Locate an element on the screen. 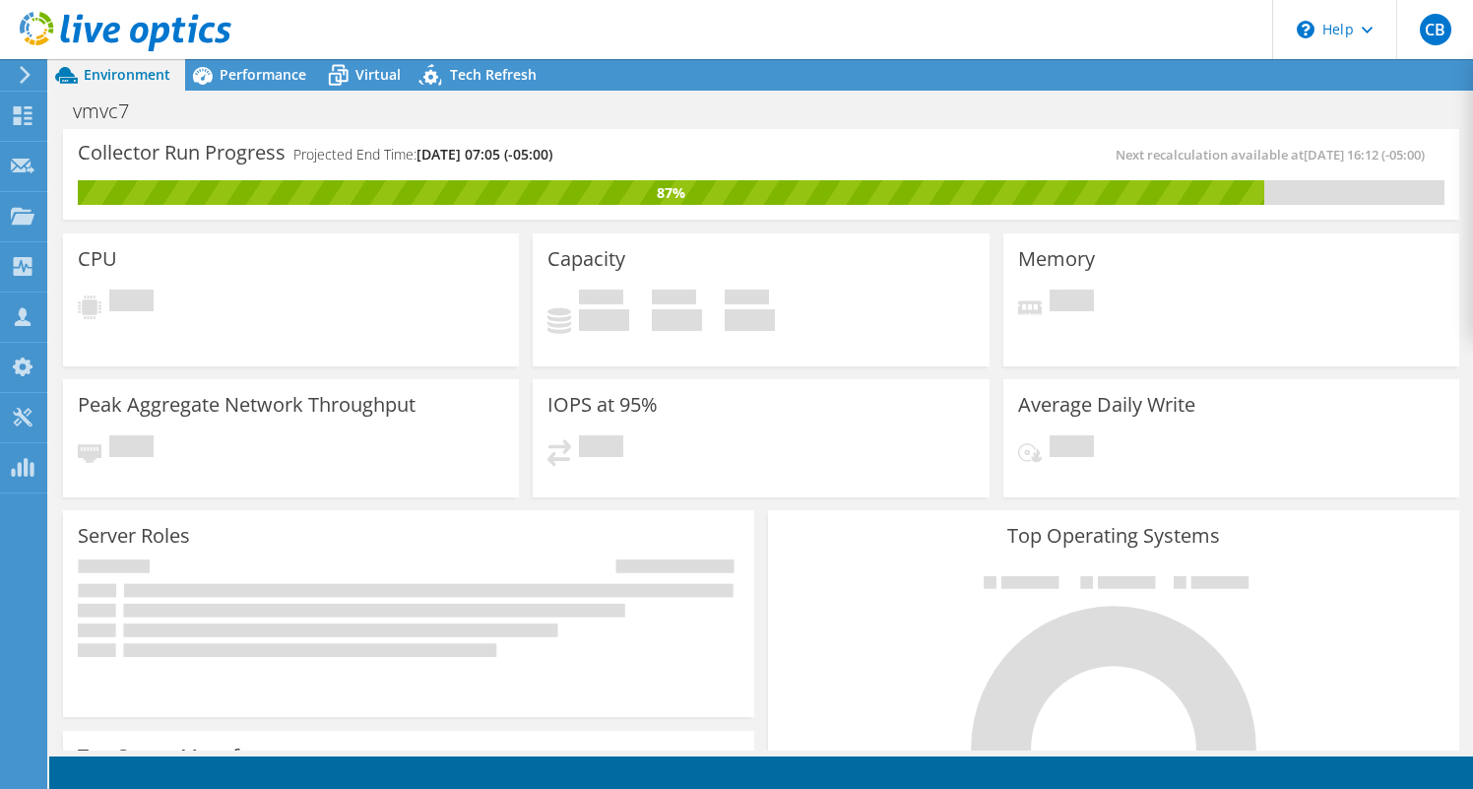 This screenshot has width=1473, height=789. span: Tech Refresh is located at coordinates (493, 74).